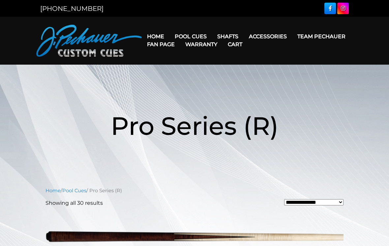  I want to click on a: Warranty, so click(201, 44).